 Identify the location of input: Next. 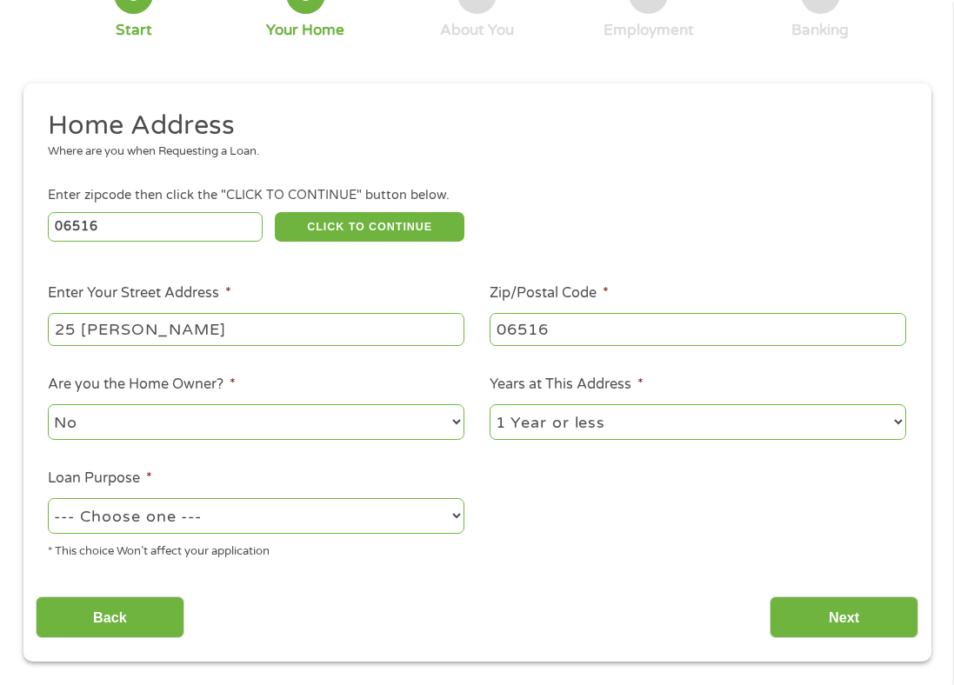
(843, 617).